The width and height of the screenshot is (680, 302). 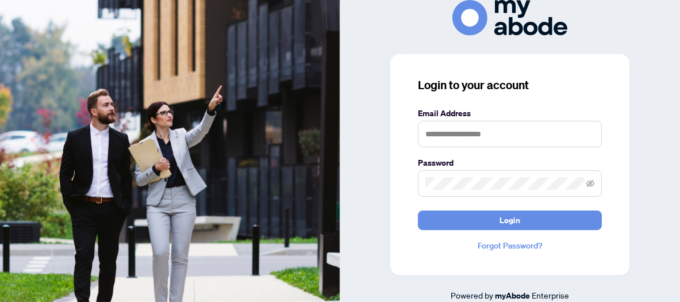 I want to click on span: Enterprise, so click(x=550, y=295).